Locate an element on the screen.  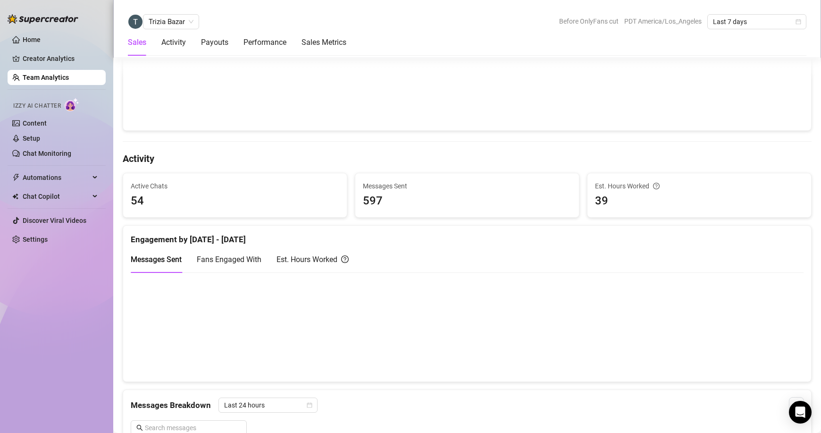
a: Chat Monitoring is located at coordinates (47, 153).